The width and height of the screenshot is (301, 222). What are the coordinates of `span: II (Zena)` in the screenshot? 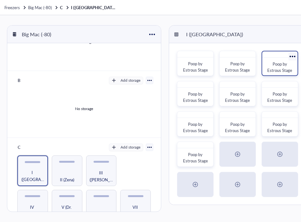 It's located at (67, 180).